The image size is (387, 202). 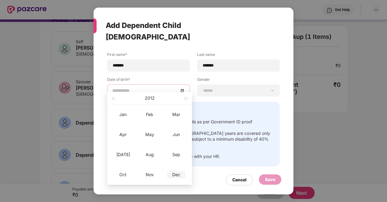 What do you see at coordinates (238, 80) in the screenshot?
I see `label: Gender` at bounding box center [238, 80].